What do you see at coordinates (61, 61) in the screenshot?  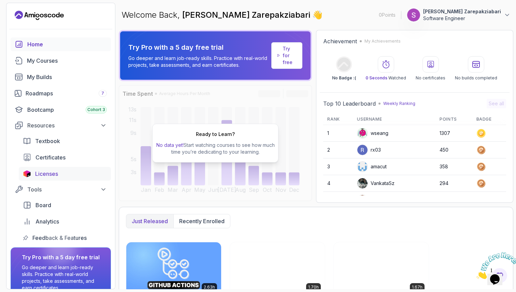 I see `a: courses` at bounding box center [61, 61].